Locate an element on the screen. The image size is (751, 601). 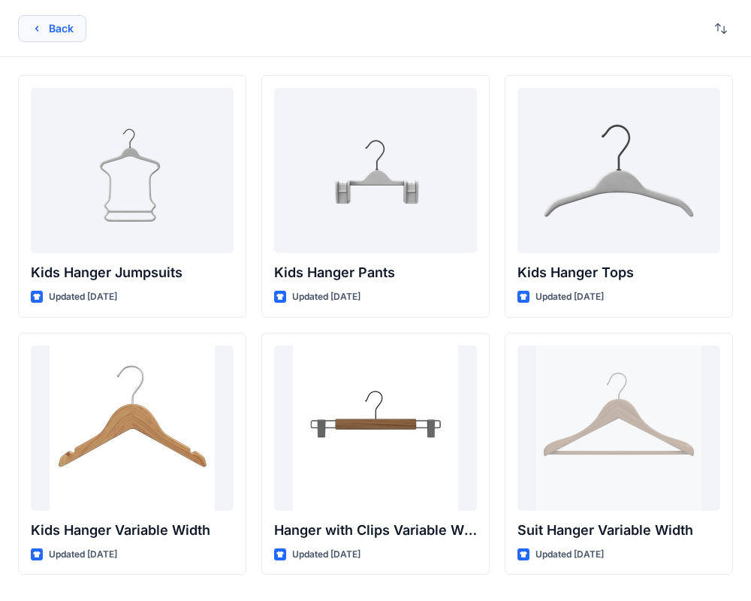
a: Kids Hanger Jumpsuits is located at coordinates (132, 170).